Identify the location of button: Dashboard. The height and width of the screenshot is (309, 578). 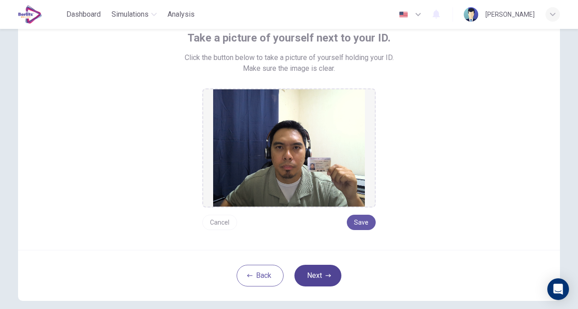
(84, 14).